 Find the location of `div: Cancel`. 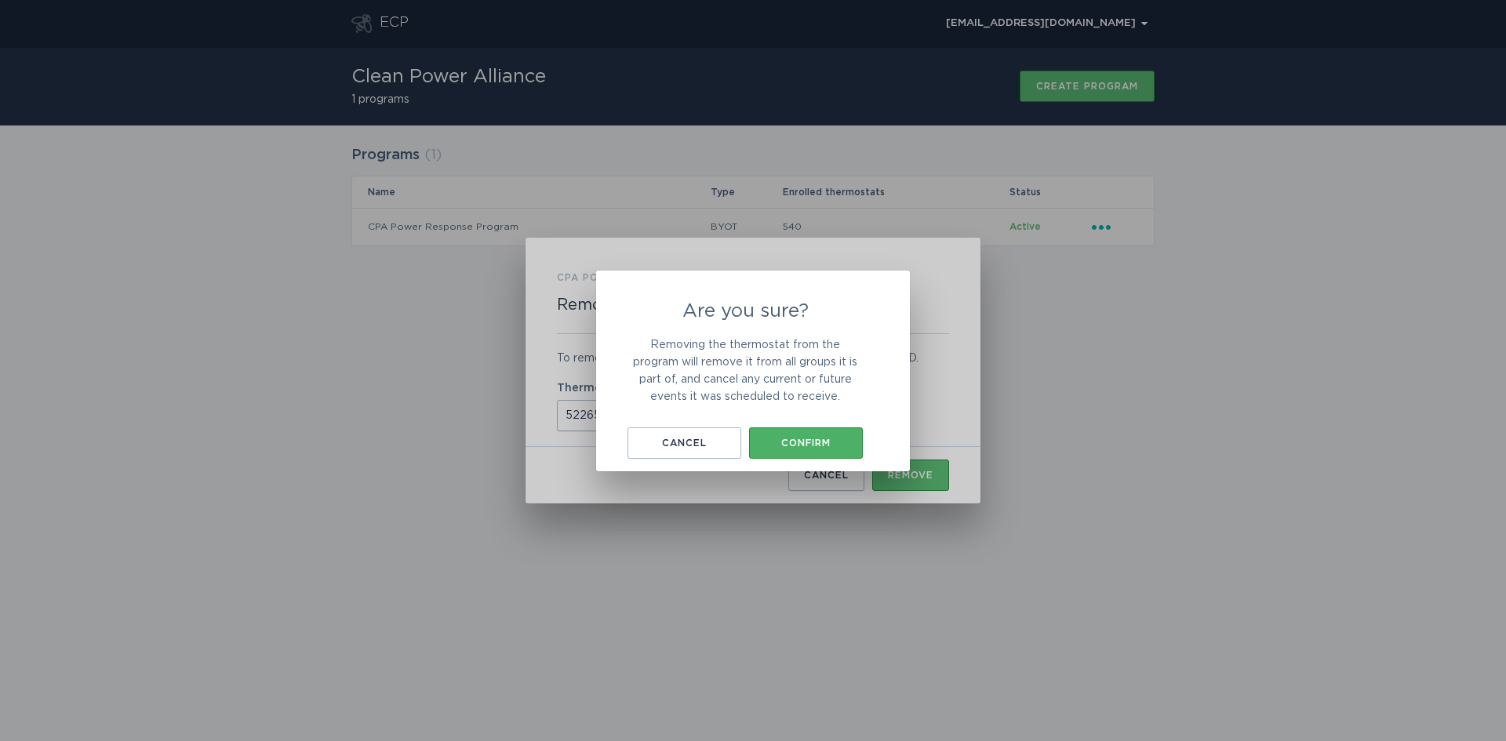

div: Cancel is located at coordinates (684, 443).